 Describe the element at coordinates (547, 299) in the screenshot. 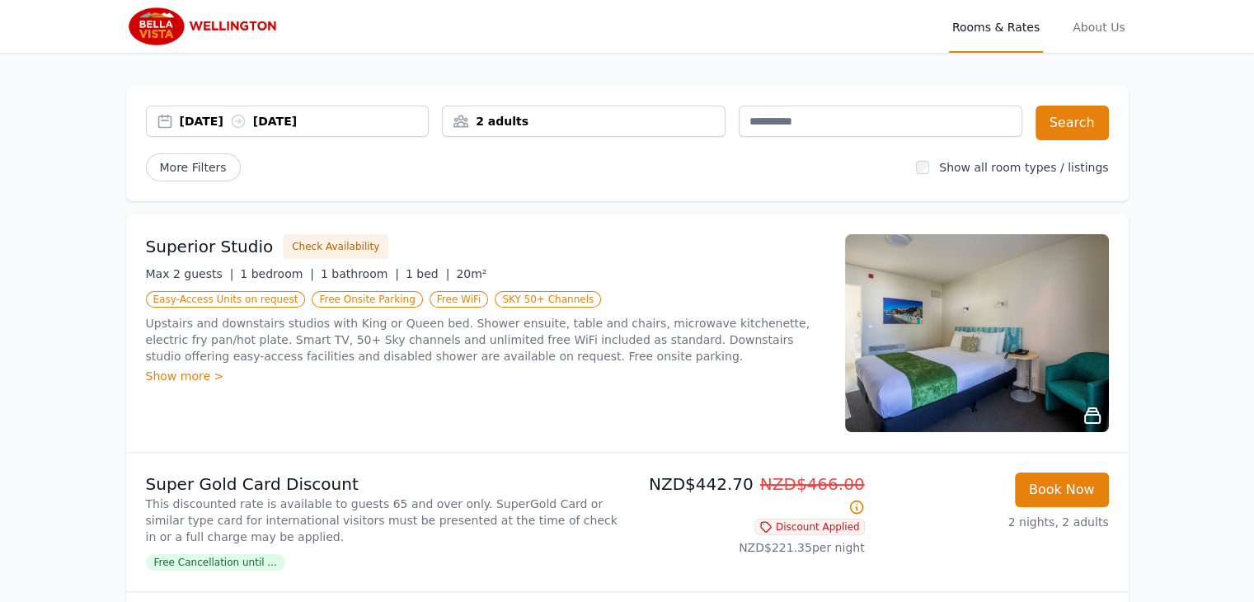

I see `span: SKY 50+ Channels` at that location.